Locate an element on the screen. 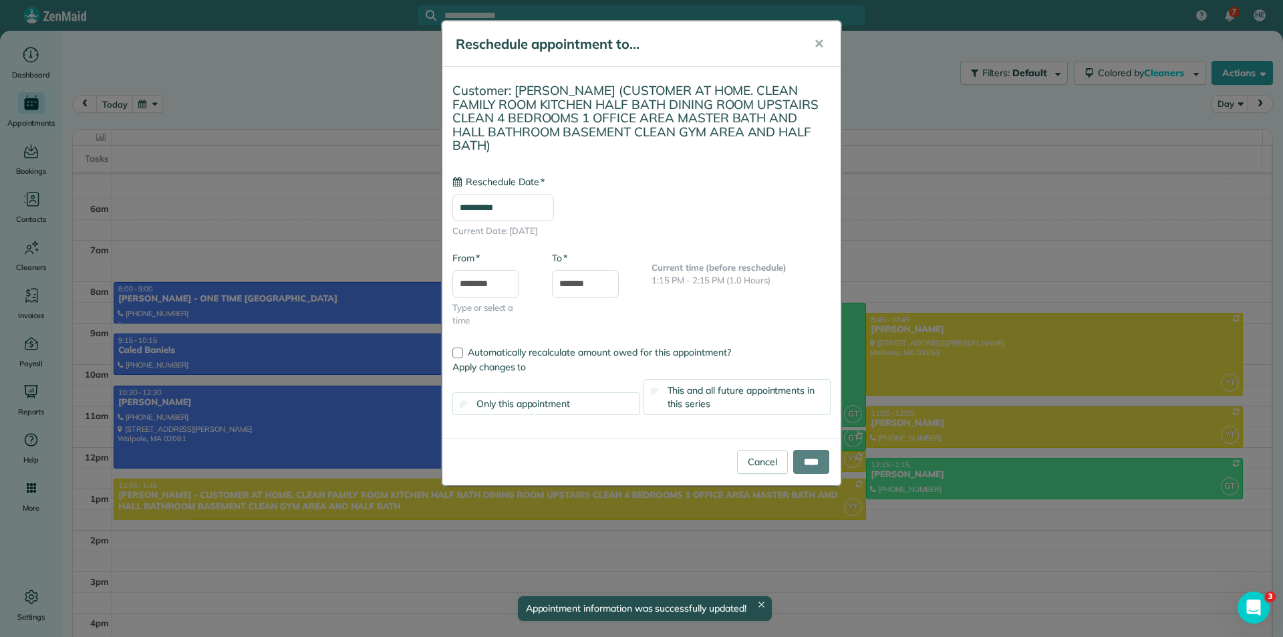 This screenshot has height=637, width=1283. b: Current time (before reschedule) is located at coordinates (719, 267).